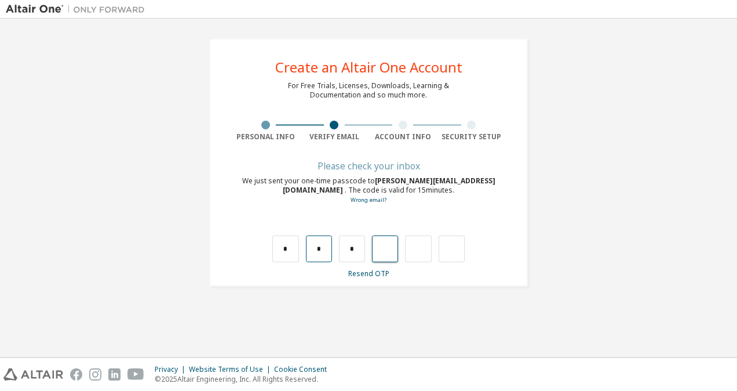 The height and width of the screenshot is (391, 737). Describe the element at coordinates (369, 190) in the screenshot. I see `div: We just sent your one-time passcode to . The code is valid for 15 minutes.` at that location.